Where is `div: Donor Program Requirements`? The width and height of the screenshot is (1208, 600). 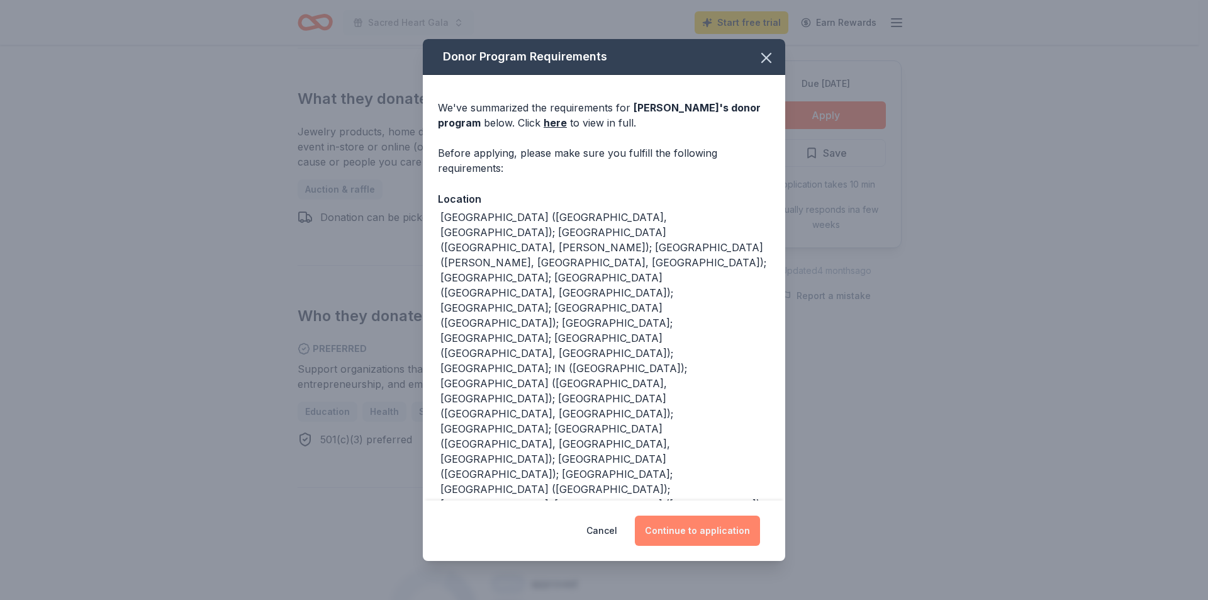
div: Donor Program Requirements is located at coordinates (604, 57).